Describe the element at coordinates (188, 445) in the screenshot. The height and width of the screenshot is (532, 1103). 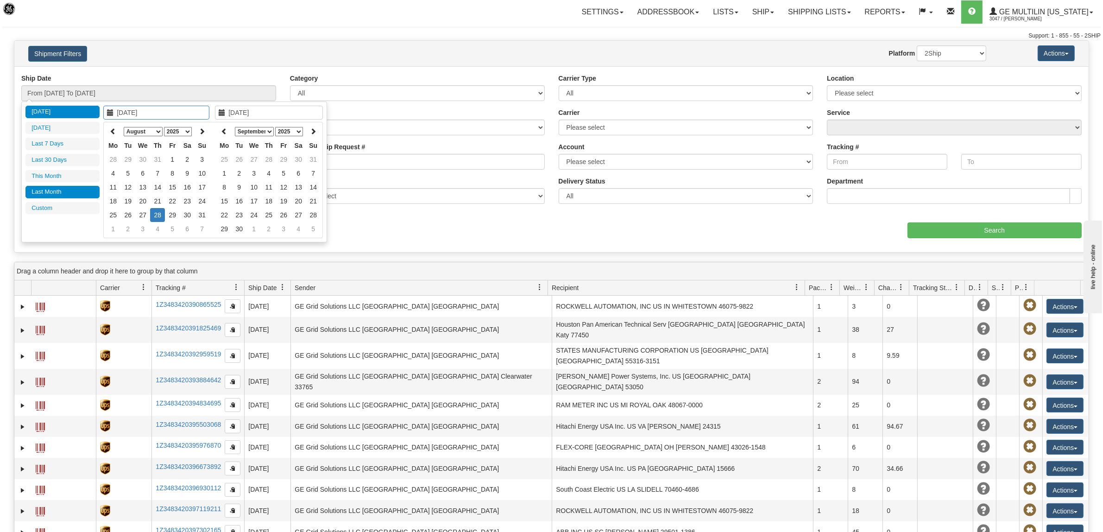
I see `a: 1Z3483420395976870` at that location.